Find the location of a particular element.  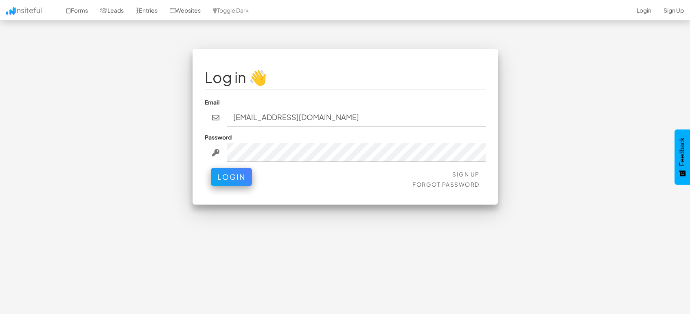

button: Login is located at coordinates (231, 177).